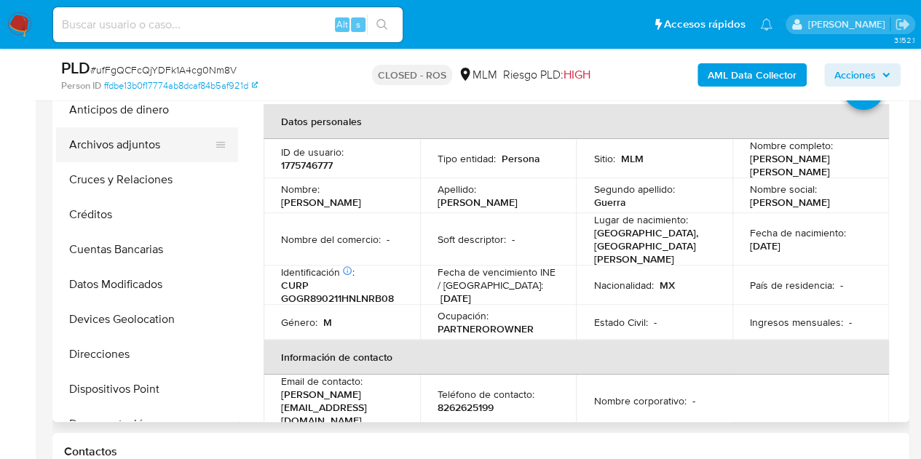  I want to click on div: MLM, so click(477, 75).